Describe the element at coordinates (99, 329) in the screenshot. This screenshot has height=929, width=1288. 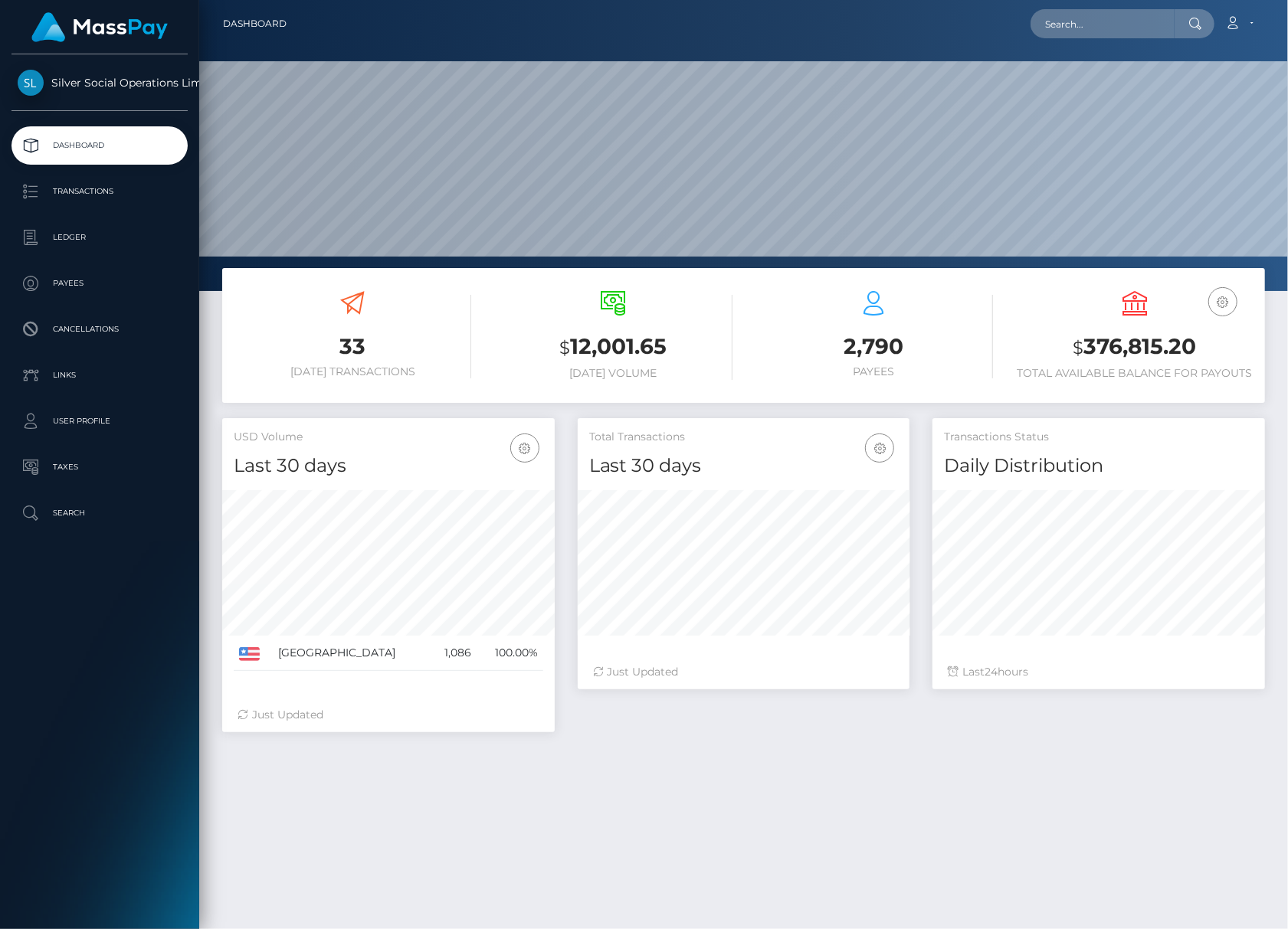
I see `a: Cancellations` at that location.